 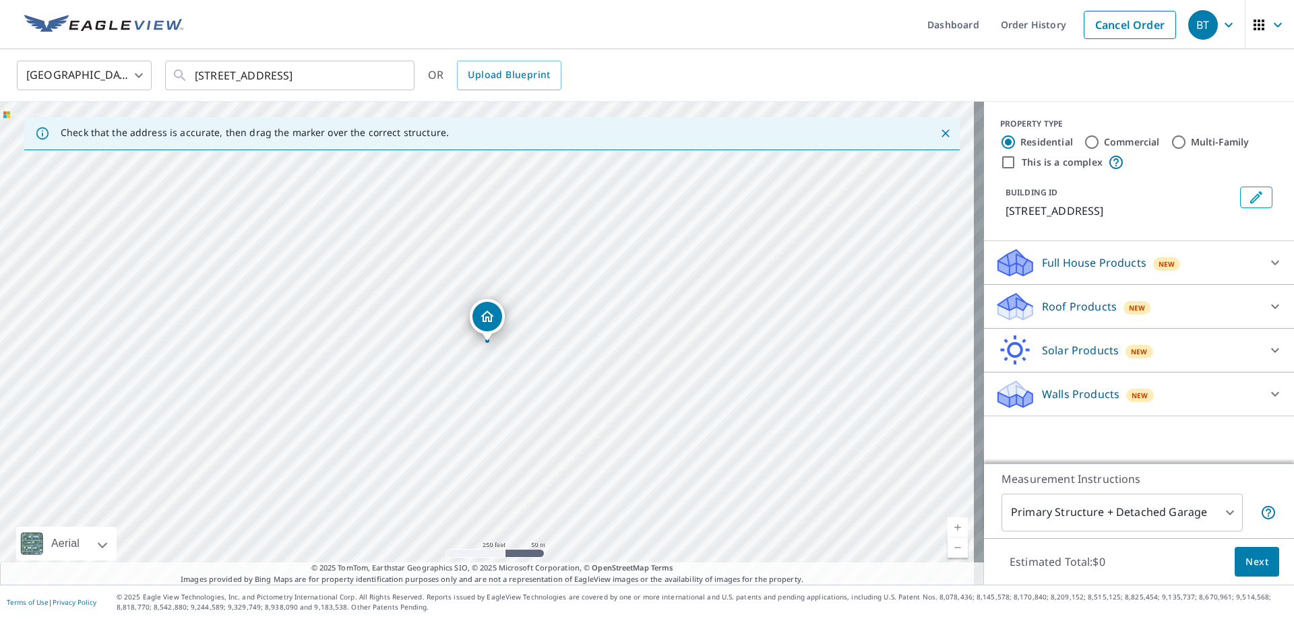 I want to click on div: Walls ProductsNew, so click(x=1139, y=394).